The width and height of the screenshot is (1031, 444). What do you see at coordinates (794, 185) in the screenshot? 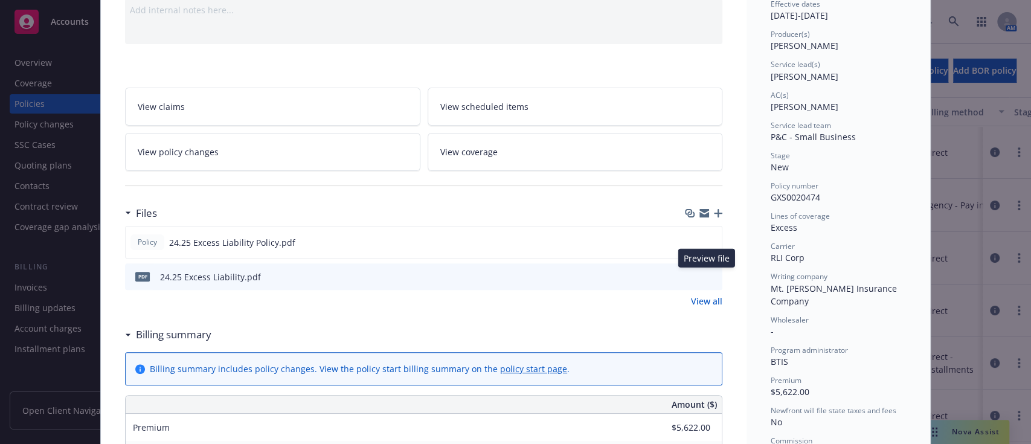
I see `span: Policy number` at bounding box center [794, 185].